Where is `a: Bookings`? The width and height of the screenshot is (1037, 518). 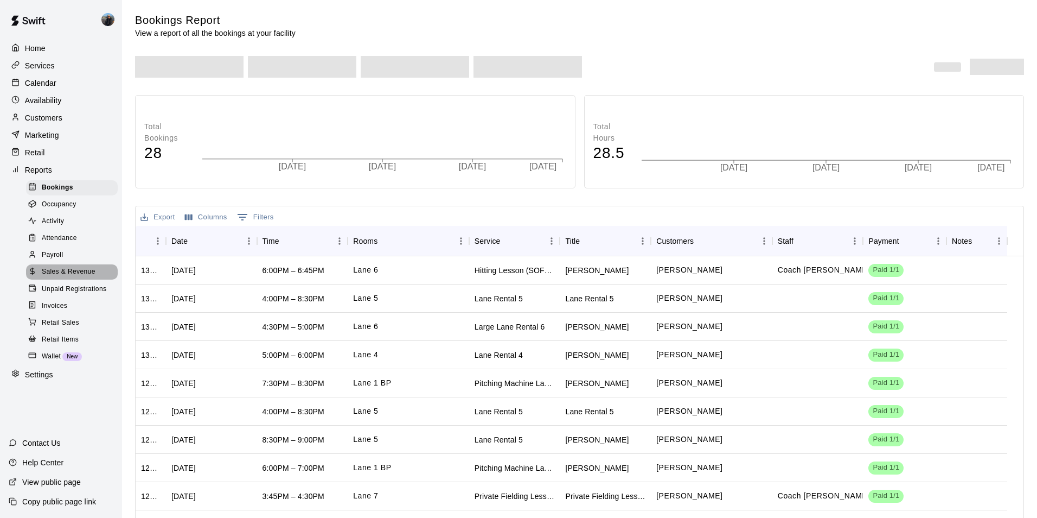
a: Bookings is located at coordinates (74, 187).